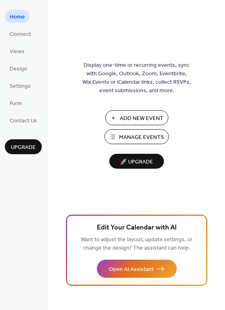  What do you see at coordinates (23, 121) in the screenshot?
I see `span: Contact Us` at bounding box center [23, 121].